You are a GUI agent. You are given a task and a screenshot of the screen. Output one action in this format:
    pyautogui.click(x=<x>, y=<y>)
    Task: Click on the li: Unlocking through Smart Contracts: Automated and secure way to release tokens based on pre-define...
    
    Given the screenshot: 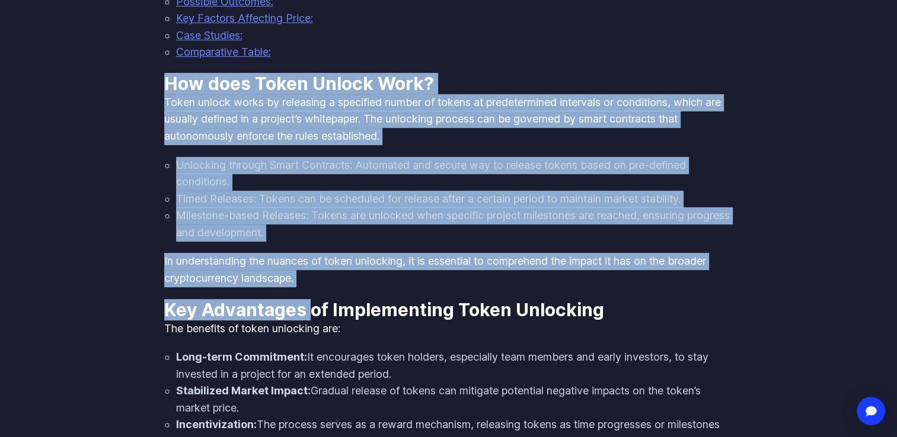 What is the action you would take?
    pyautogui.click(x=455, y=174)
    